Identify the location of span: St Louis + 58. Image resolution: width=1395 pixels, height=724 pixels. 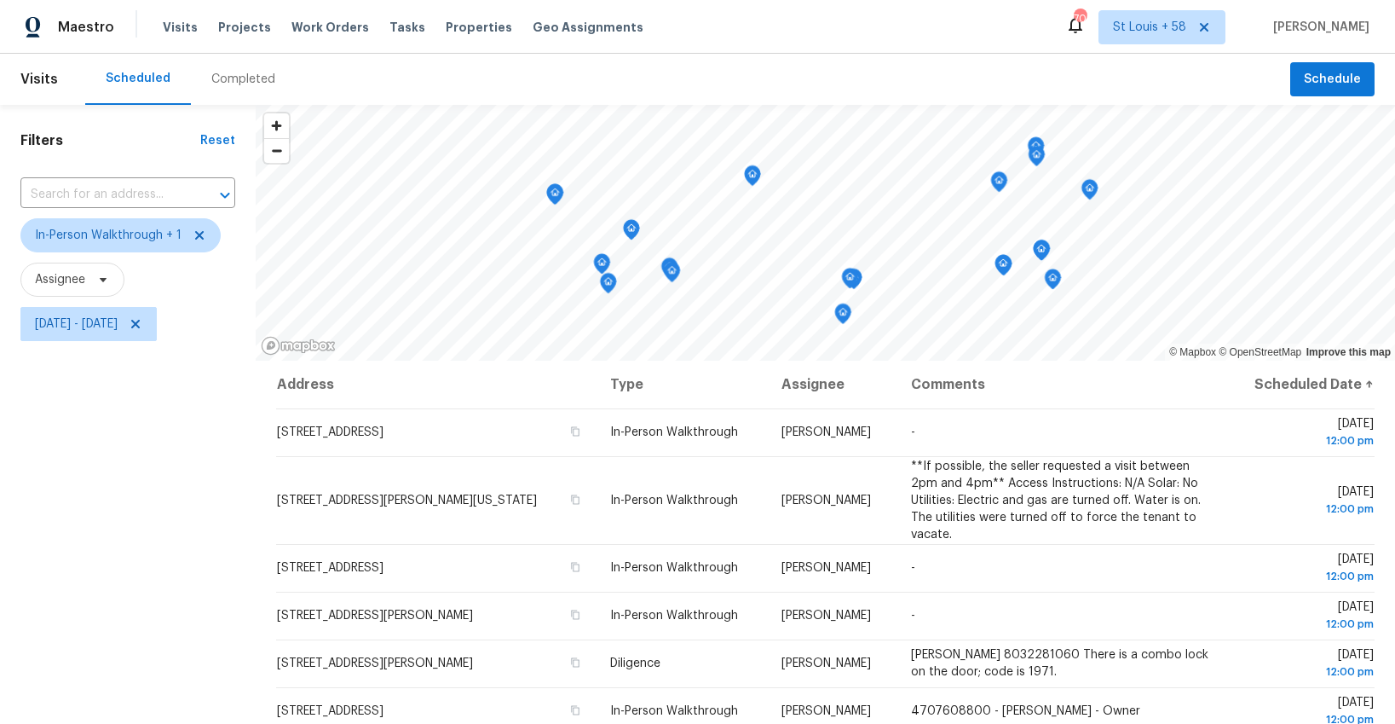
(1150, 27).